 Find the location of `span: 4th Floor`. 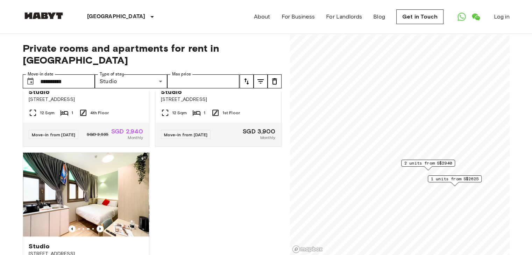

span: 4th Floor is located at coordinates (99, 113).